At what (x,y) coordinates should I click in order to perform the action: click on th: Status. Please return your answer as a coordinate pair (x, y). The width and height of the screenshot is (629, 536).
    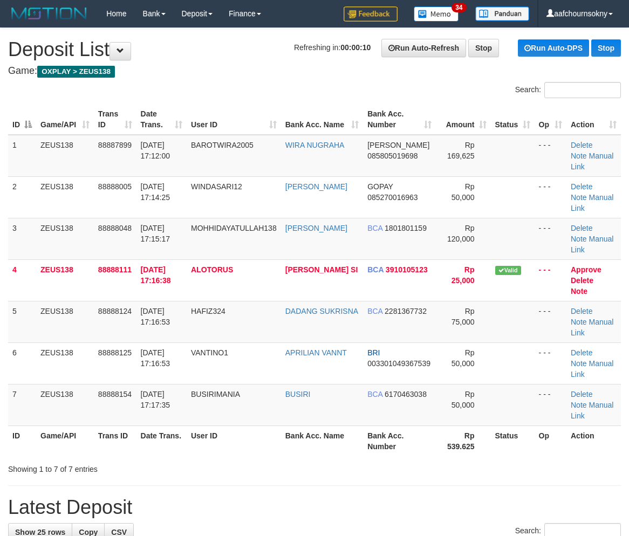
    Looking at the image, I should click on (513, 441).